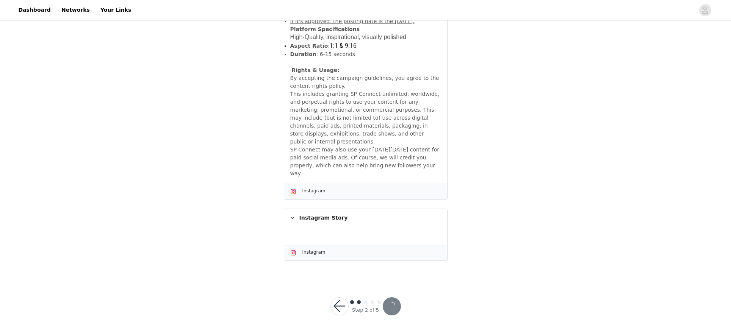 The image size is (731, 326). What do you see at coordinates (365, 310) in the screenshot?
I see `div: Step 2 of 5` at bounding box center [365, 310].